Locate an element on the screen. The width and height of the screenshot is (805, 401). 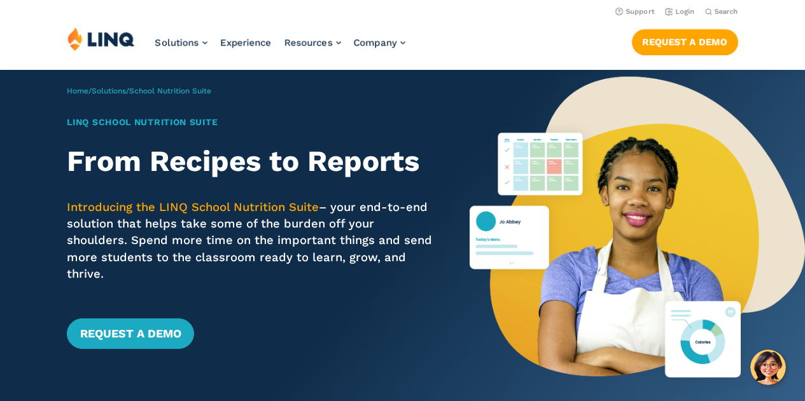
button: Hello, have a question? Let’s chat. is located at coordinates (768, 368).